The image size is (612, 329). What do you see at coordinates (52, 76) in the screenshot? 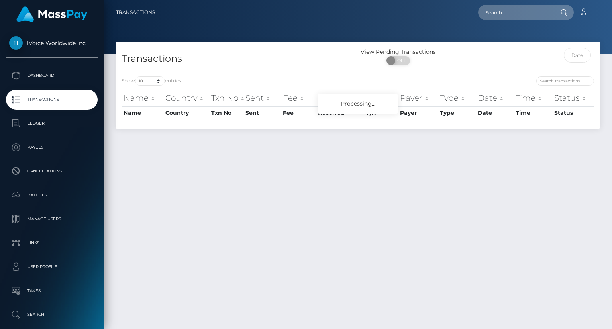
I see `p: Dashboard` at bounding box center [52, 76].